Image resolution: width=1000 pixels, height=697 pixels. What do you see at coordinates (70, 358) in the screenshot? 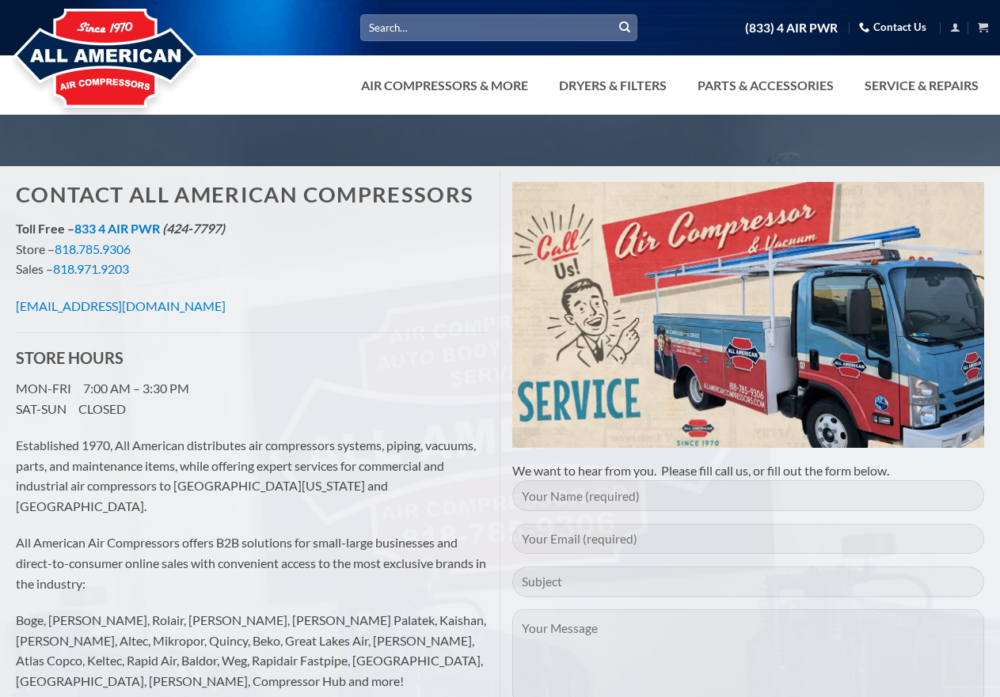
I see `strong: STORE HOURS` at bounding box center [70, 358].